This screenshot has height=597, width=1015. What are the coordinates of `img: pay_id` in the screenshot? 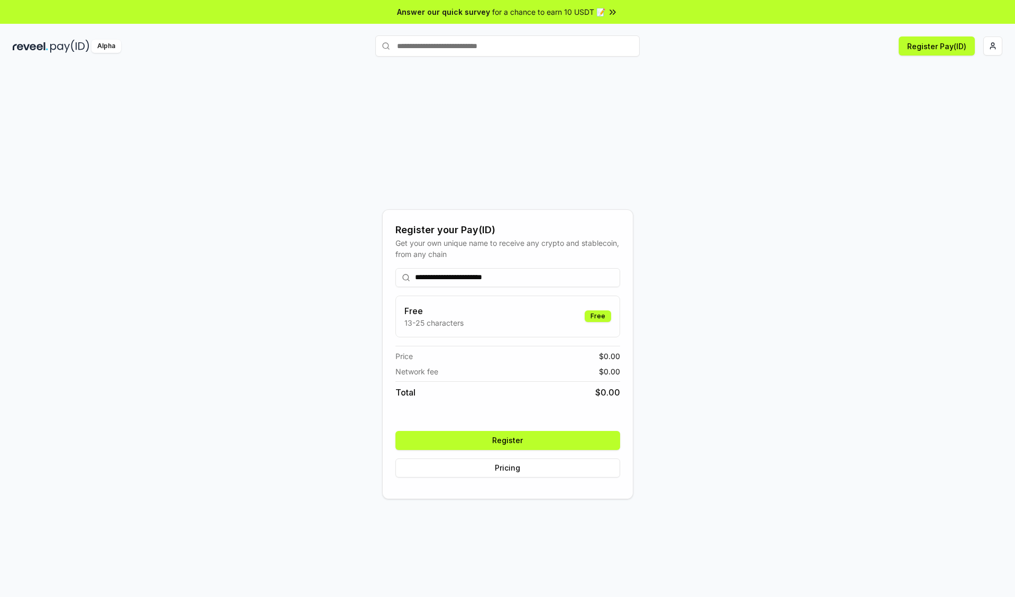 It's located at (70, 46).